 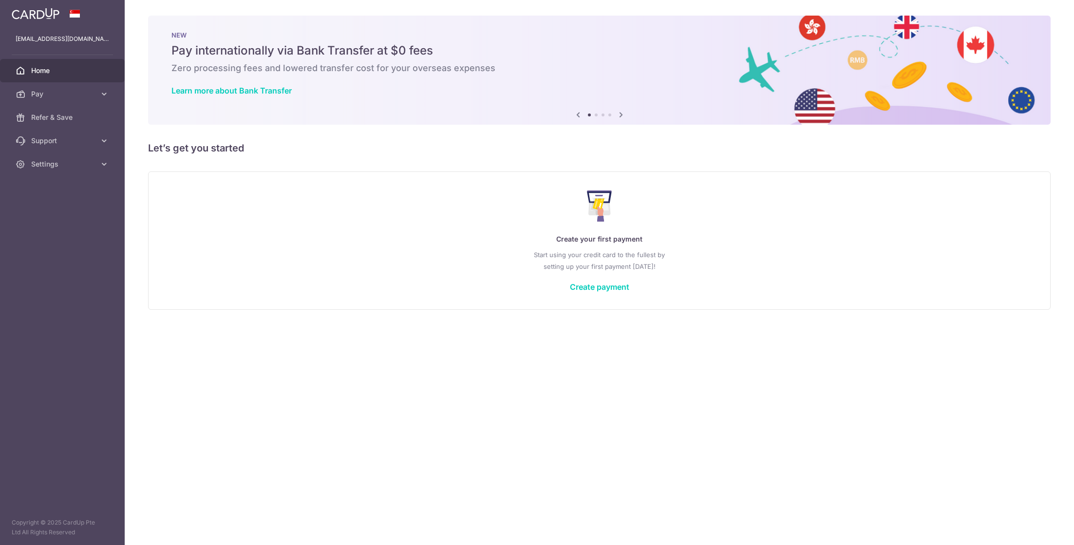 I want to click on span: Support, so click(x=63, y=141).